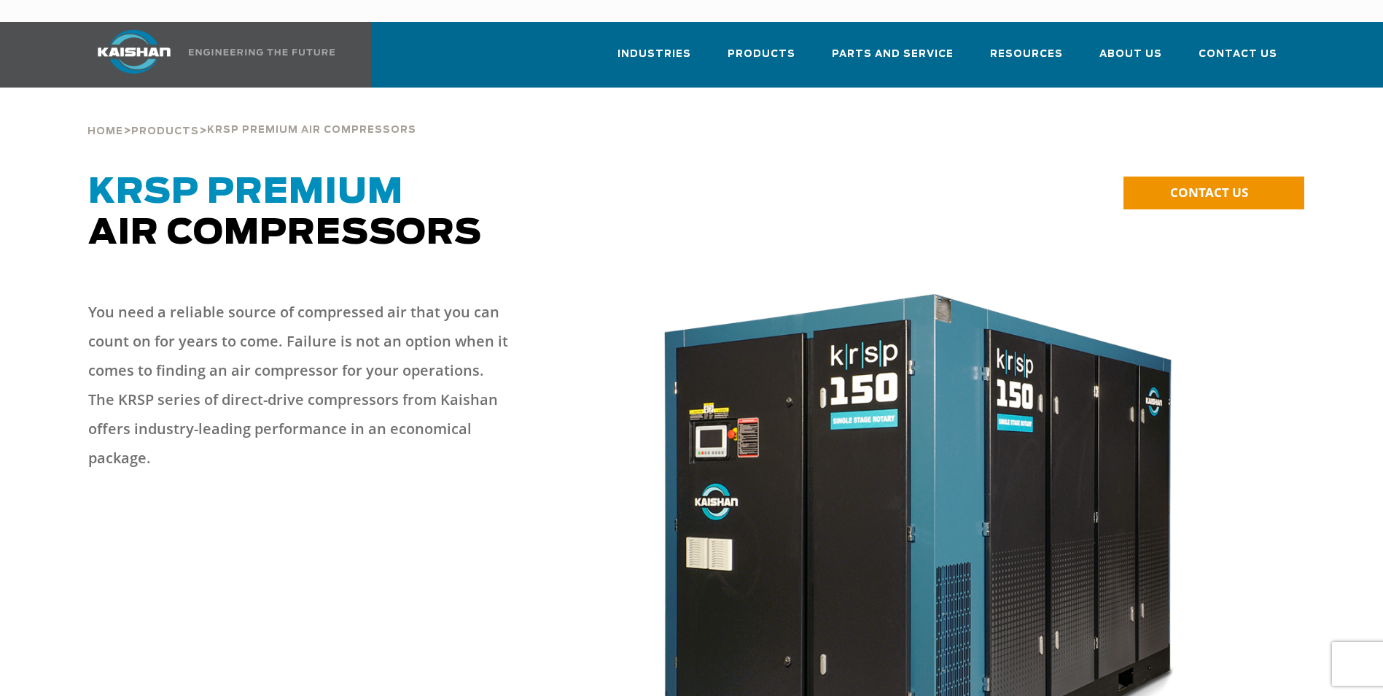  What do you see at coordinates (209, 55) in the screenshot?
I see `a: Kaishan USA` at bounding box center [209, 55].